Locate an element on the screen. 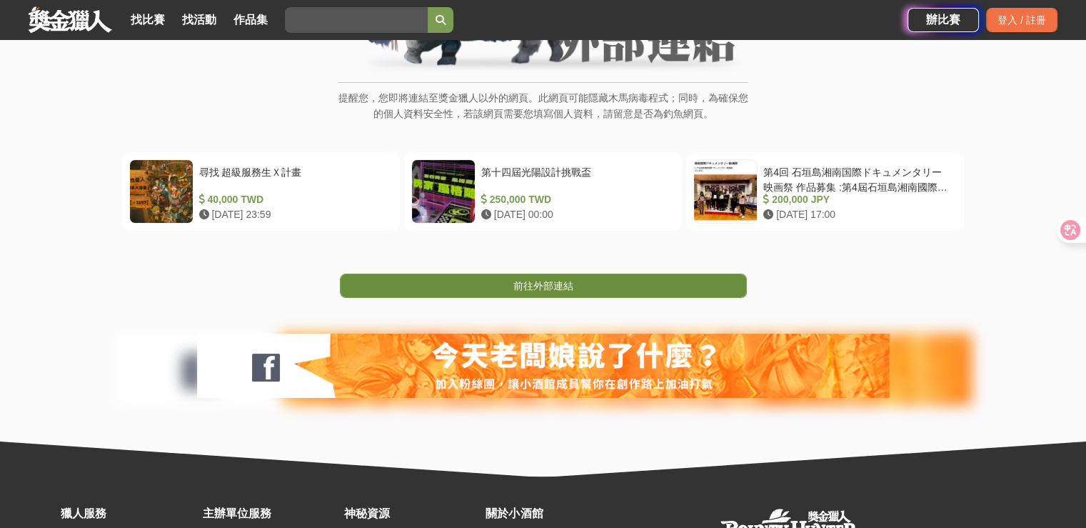 This screenshot has width=1086, height=528. div: 200,000 JPY is located at coordinates (857, 199).